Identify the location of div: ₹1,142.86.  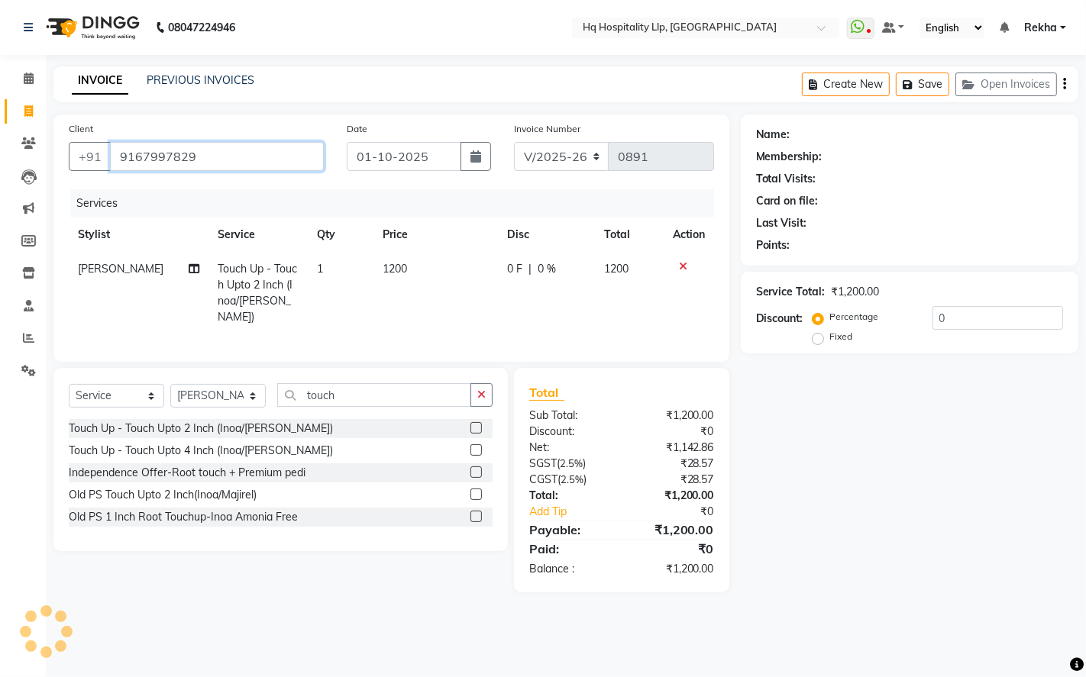
(674, 447).